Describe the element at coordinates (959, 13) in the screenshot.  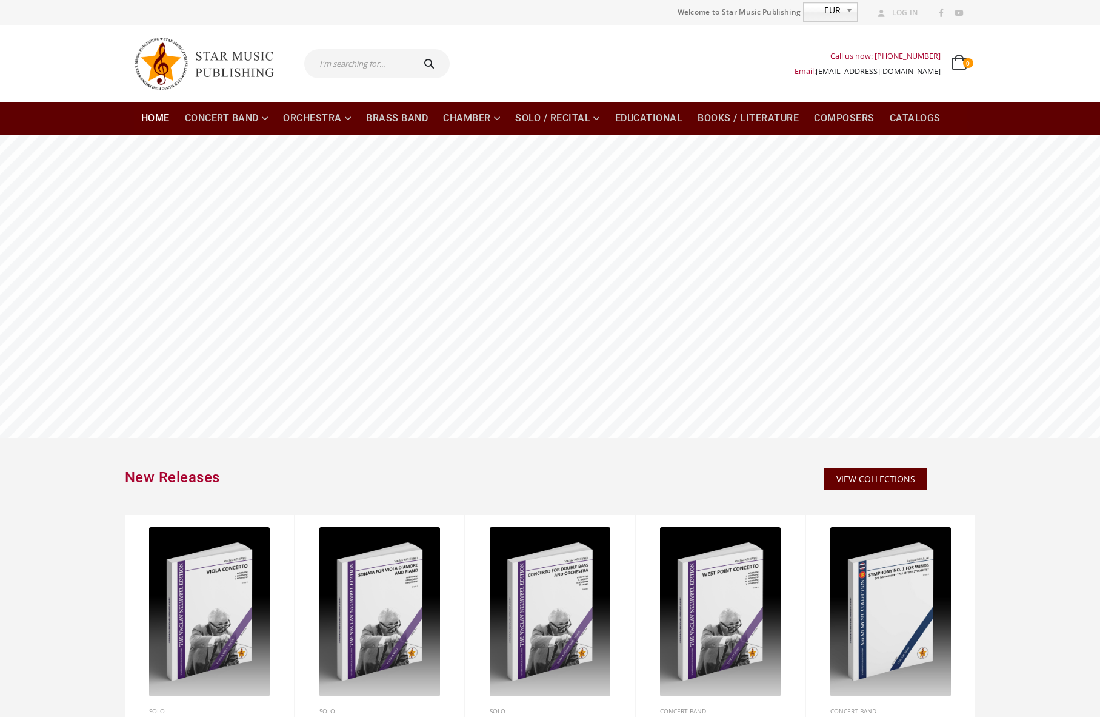
I see `a: Youtube` at that location.